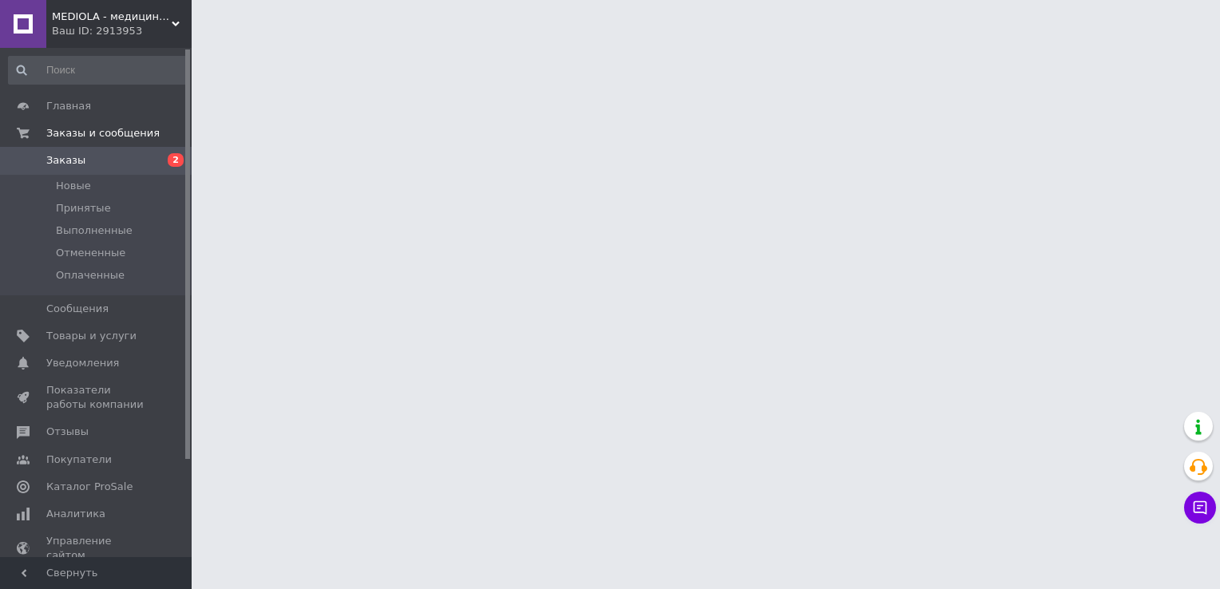 This screenshot has width=1220, height=589. Describe the element at coordinates (73, 186) in the screenshot. I see `span: Новые` at that location.